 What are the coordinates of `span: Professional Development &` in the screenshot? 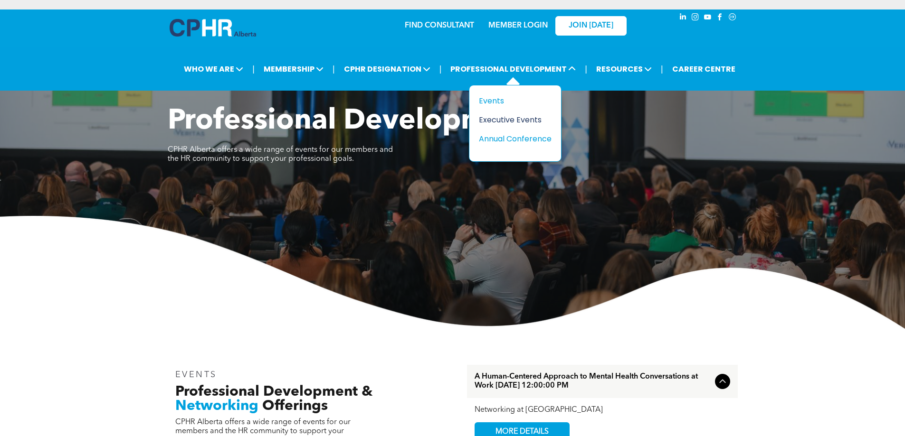 It's located at (274, 392).